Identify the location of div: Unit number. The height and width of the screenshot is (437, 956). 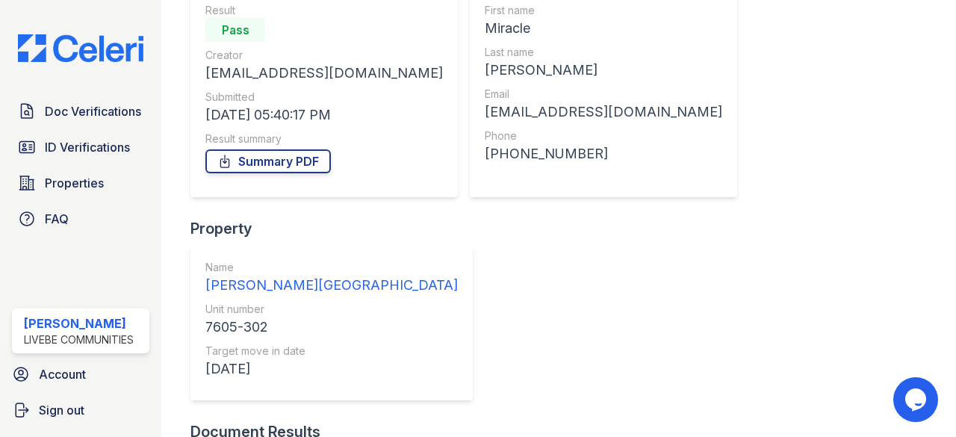
(332, 309).